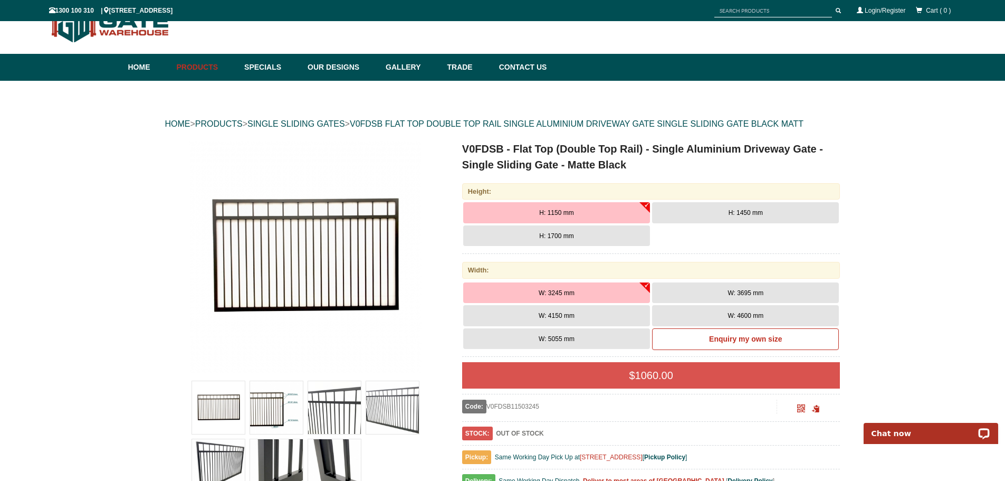  Describe the element at coordinates (665, 457) in the screenshot. I see `a: Pickup Policy` at that location.